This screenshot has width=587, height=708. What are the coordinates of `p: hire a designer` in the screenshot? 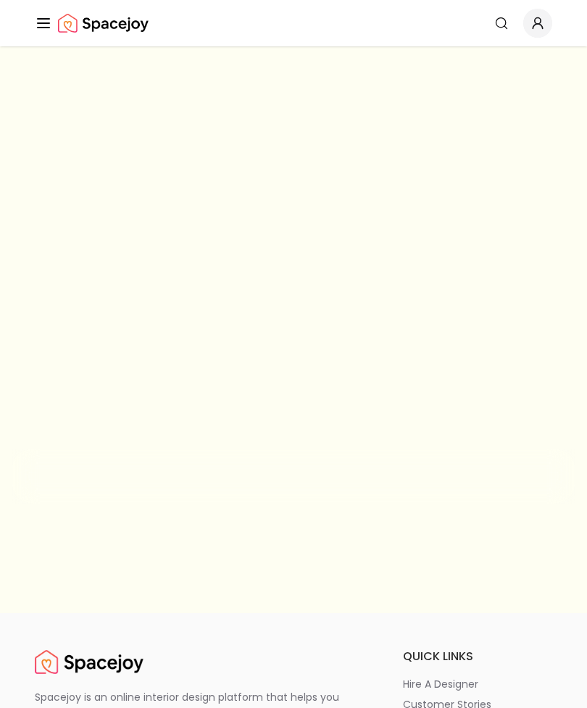 It's located at (441, 684).